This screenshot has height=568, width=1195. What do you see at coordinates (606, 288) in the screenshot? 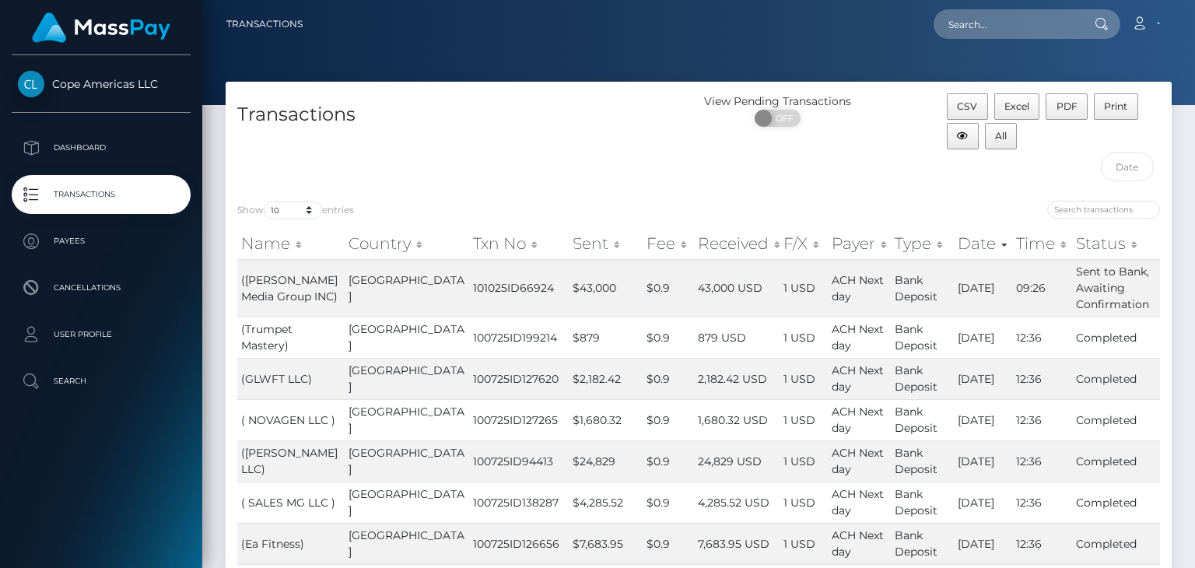
I see `td: $43,000` at bounding box center [606, 288].